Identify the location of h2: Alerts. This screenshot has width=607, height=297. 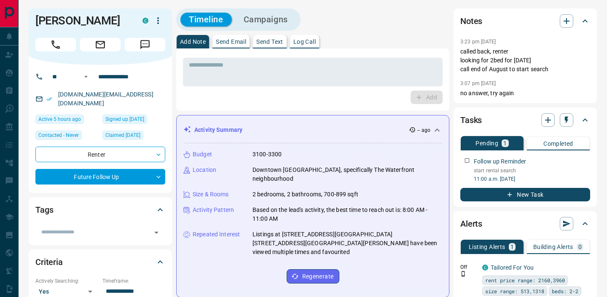
(471, 224).